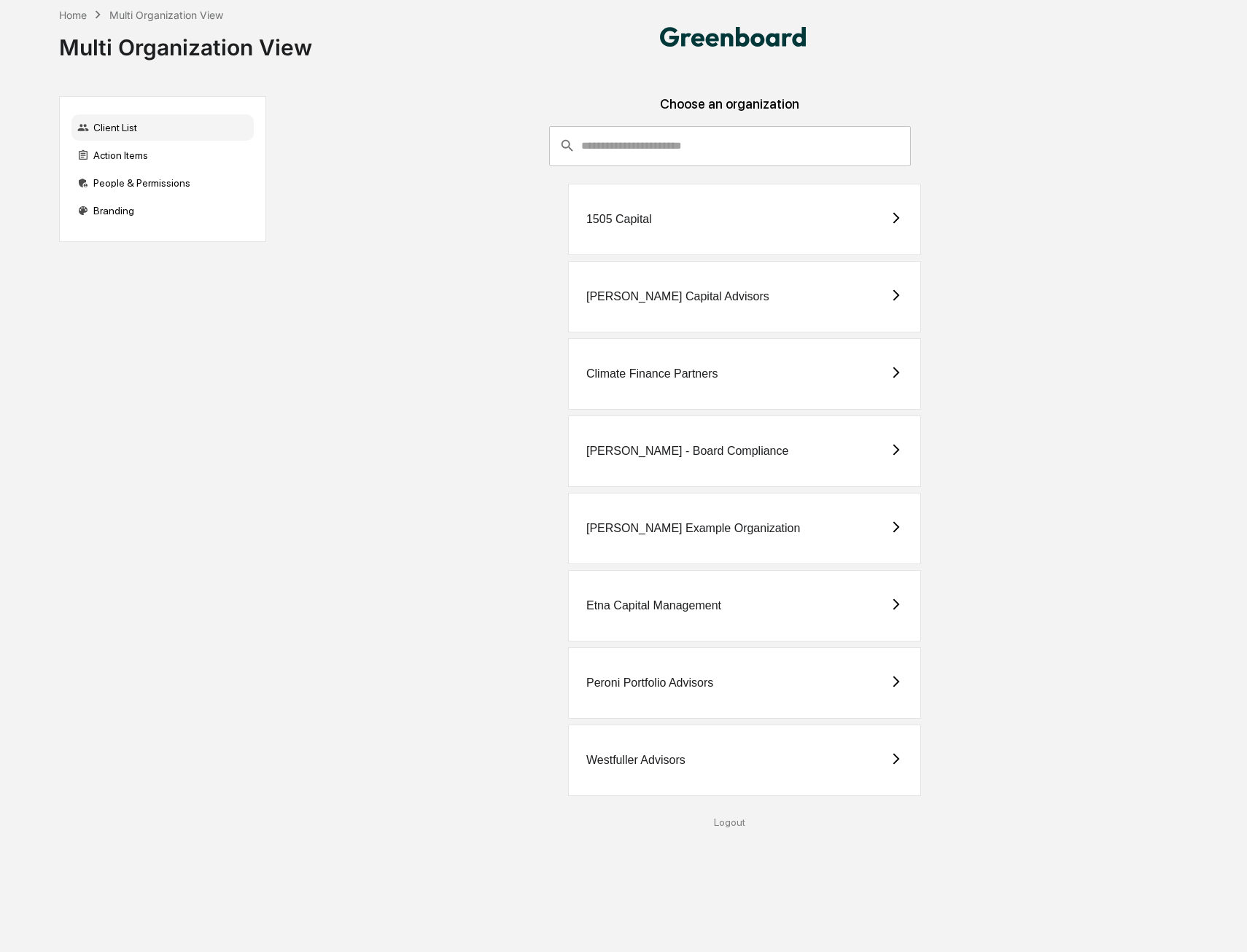 This screenshot has height=952, width=1247. Describe the element at coordinates (163, 183) in the screenshot. I see `div: People & Permissions` at that location.